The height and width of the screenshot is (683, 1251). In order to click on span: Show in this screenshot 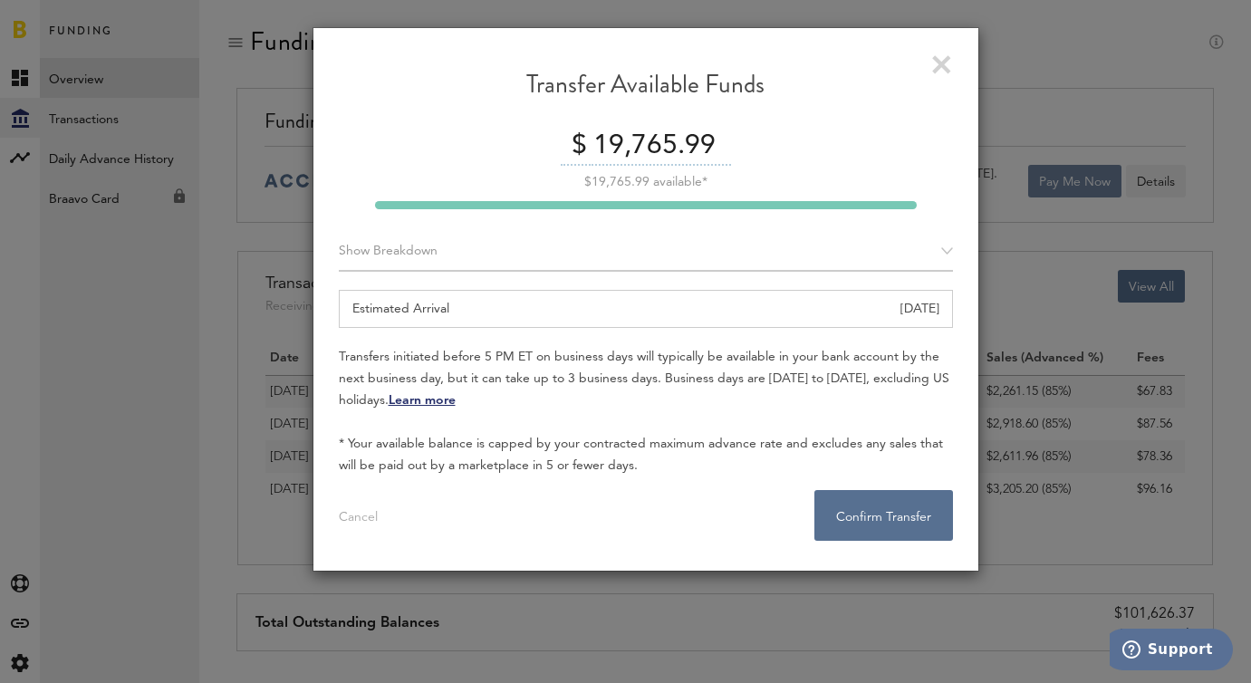, I will do `click(354, 251)`.